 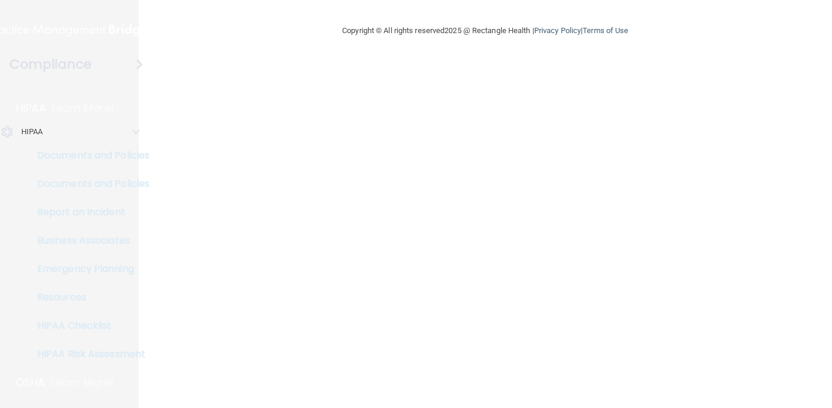 I want to click on p: Report an Incident, so click(x=88, y=212).